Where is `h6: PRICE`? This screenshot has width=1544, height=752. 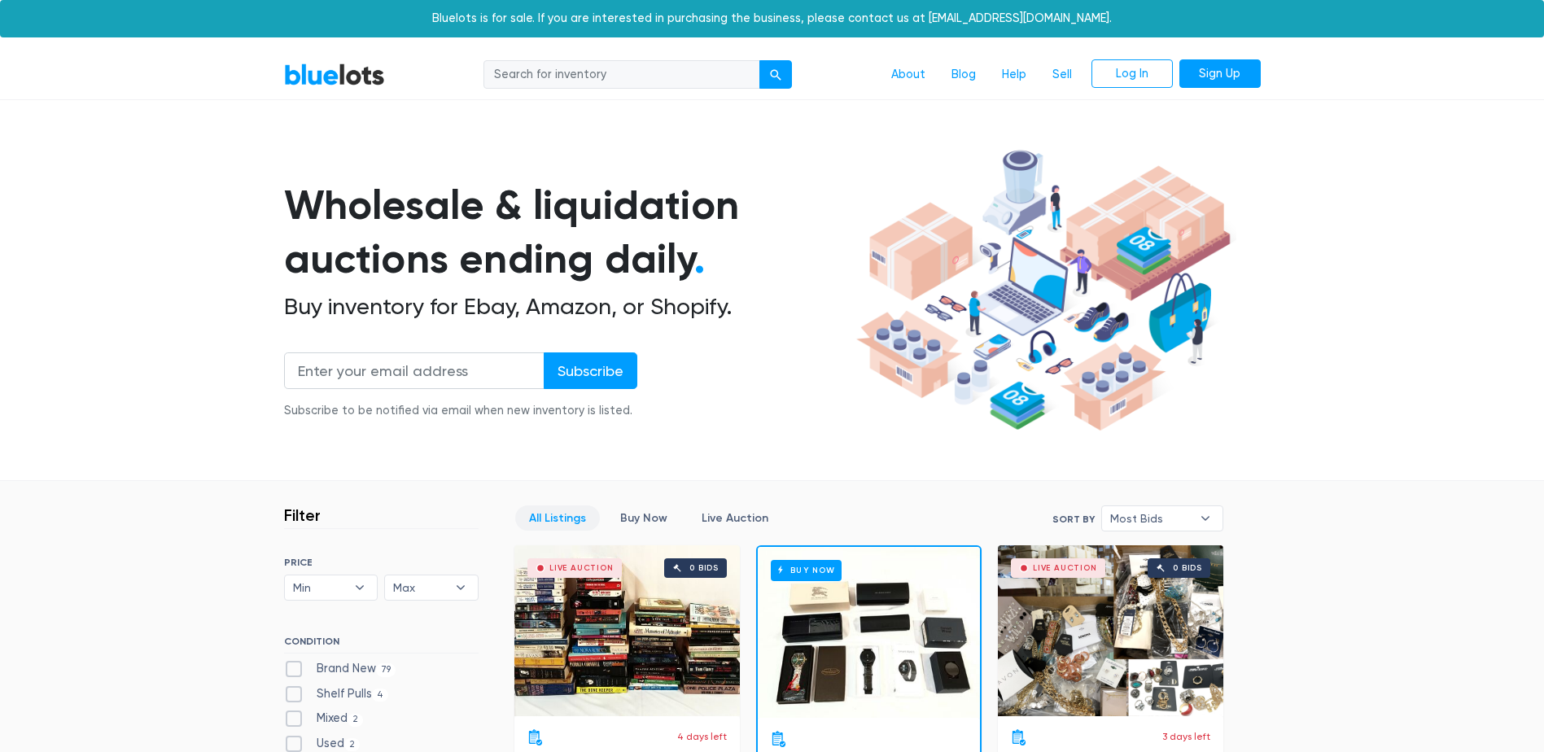 h6: PRICE is located at coordinates (381, 562).